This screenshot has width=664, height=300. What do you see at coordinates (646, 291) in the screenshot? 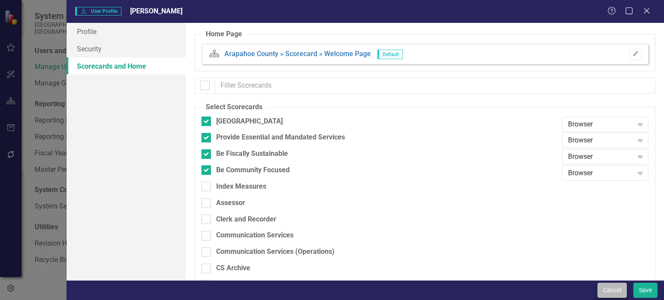
I see `button: Save` at bounding box center [646, 291].